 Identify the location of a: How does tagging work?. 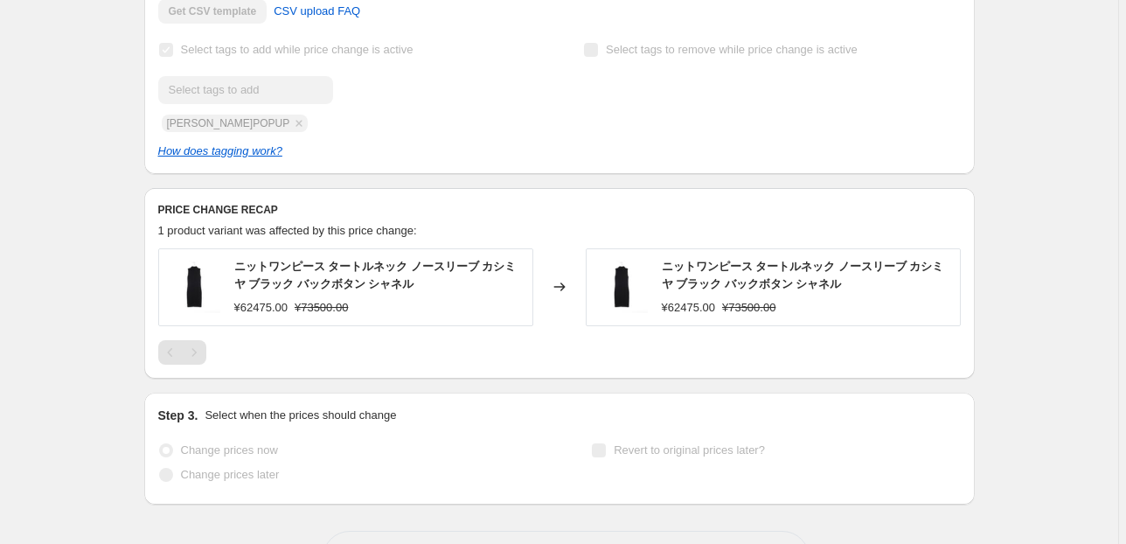
(220, 150).